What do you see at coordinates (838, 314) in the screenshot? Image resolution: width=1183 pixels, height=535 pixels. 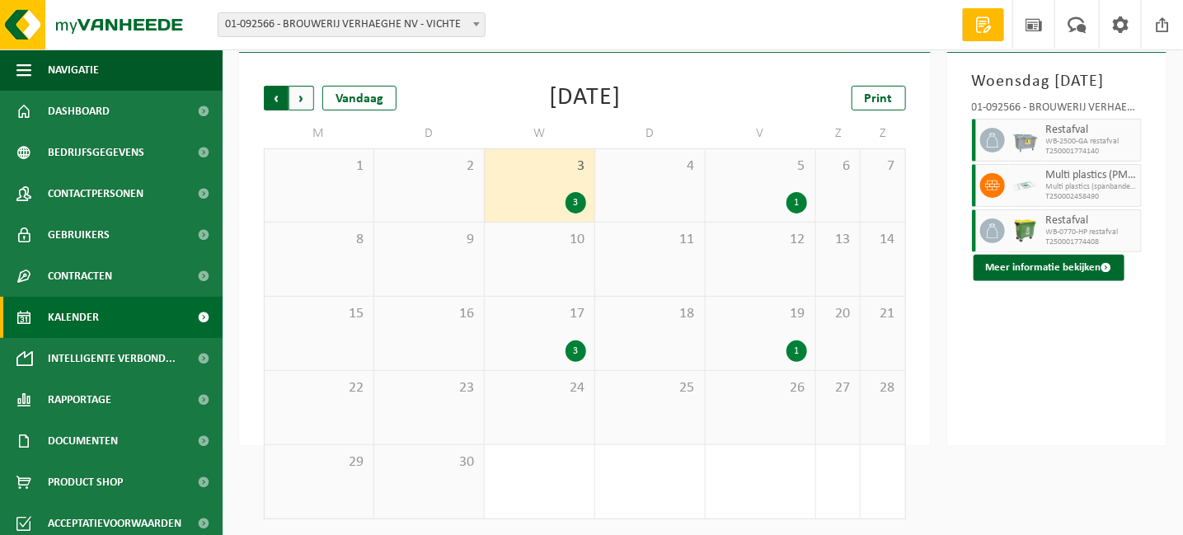 I see `span: 20` at bounding box center [838, 314].